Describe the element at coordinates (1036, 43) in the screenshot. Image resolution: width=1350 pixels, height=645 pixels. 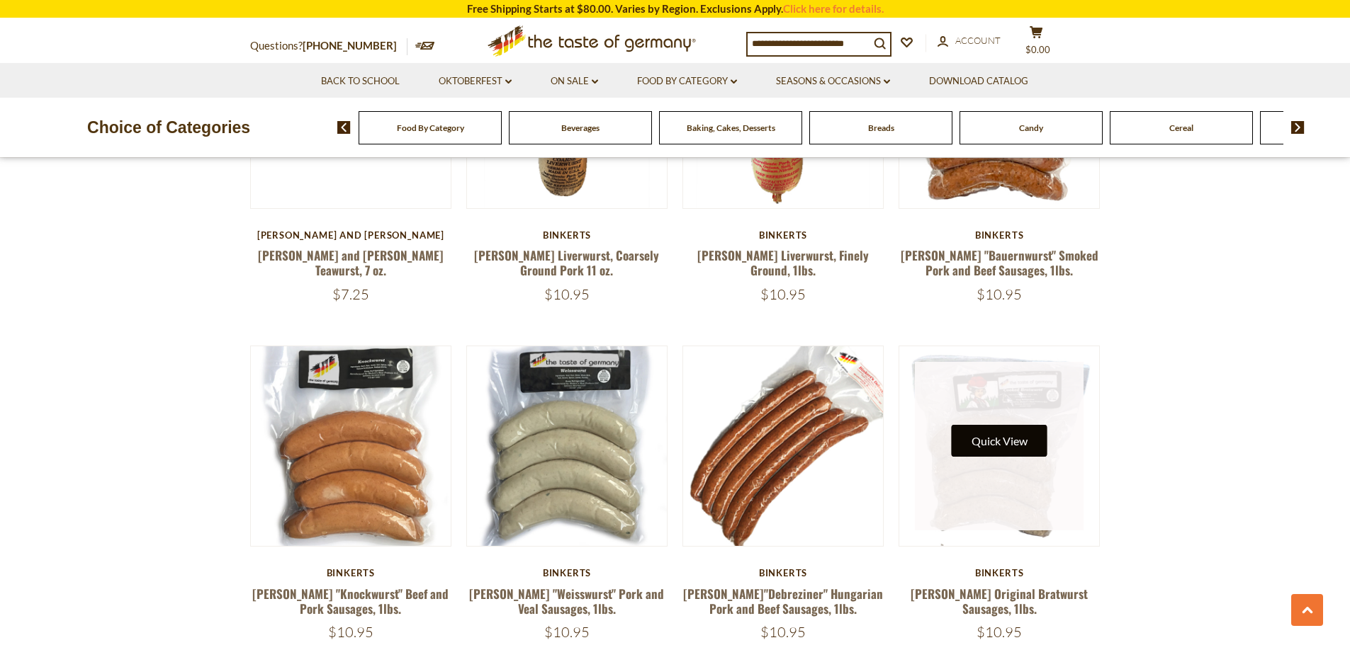
I see `button: $0.00` at that location.